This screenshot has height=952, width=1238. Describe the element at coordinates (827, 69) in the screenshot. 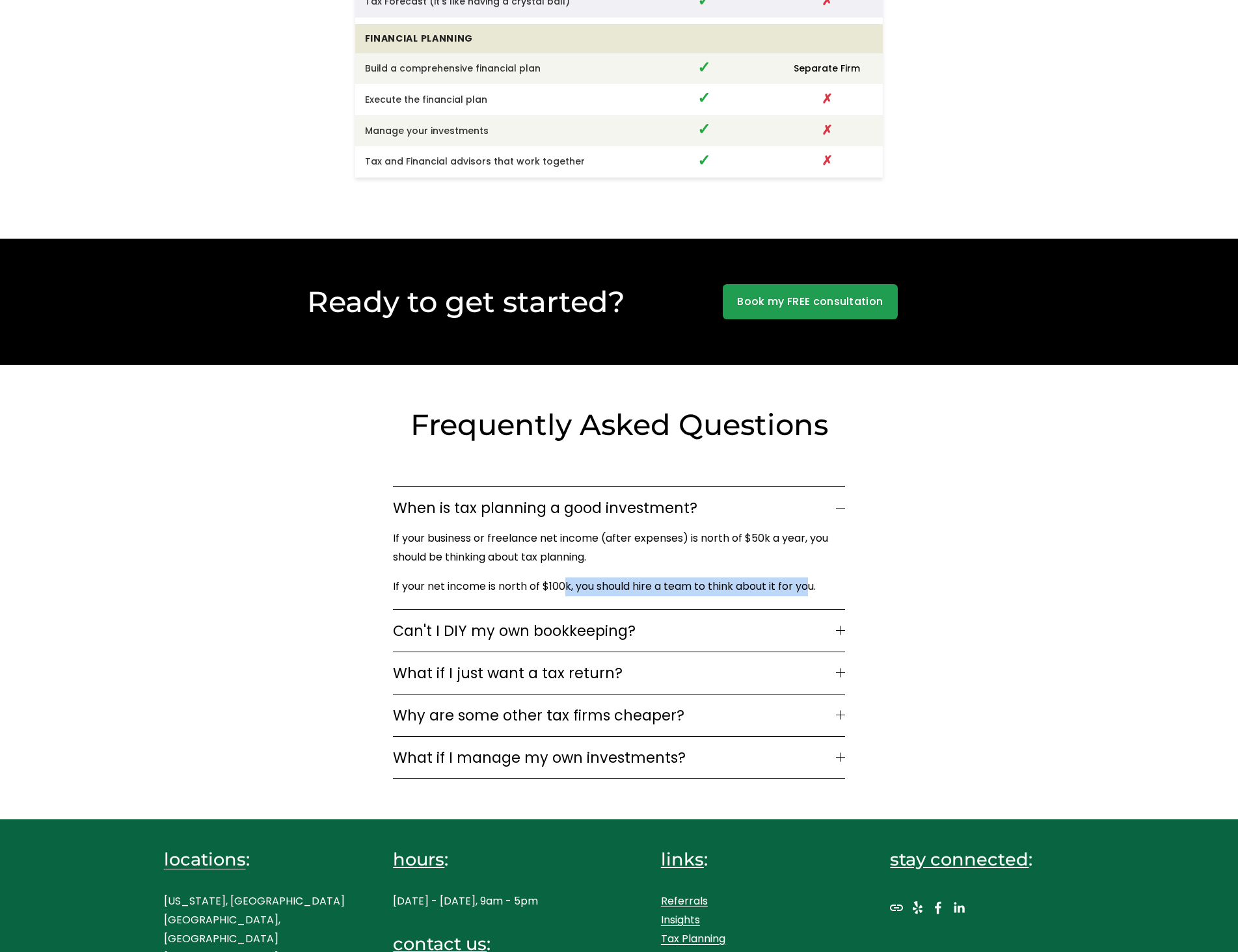

I see `td: Separate Firm` at that location.